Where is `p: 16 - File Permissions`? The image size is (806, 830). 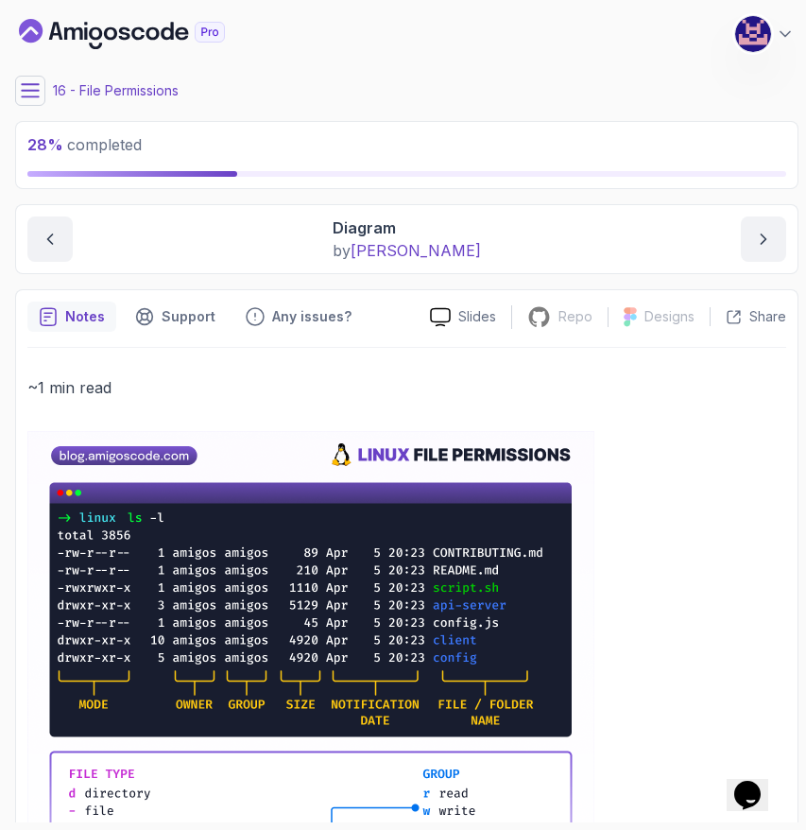
p: 16 - File Permissions is located at coordinates (115, 91).